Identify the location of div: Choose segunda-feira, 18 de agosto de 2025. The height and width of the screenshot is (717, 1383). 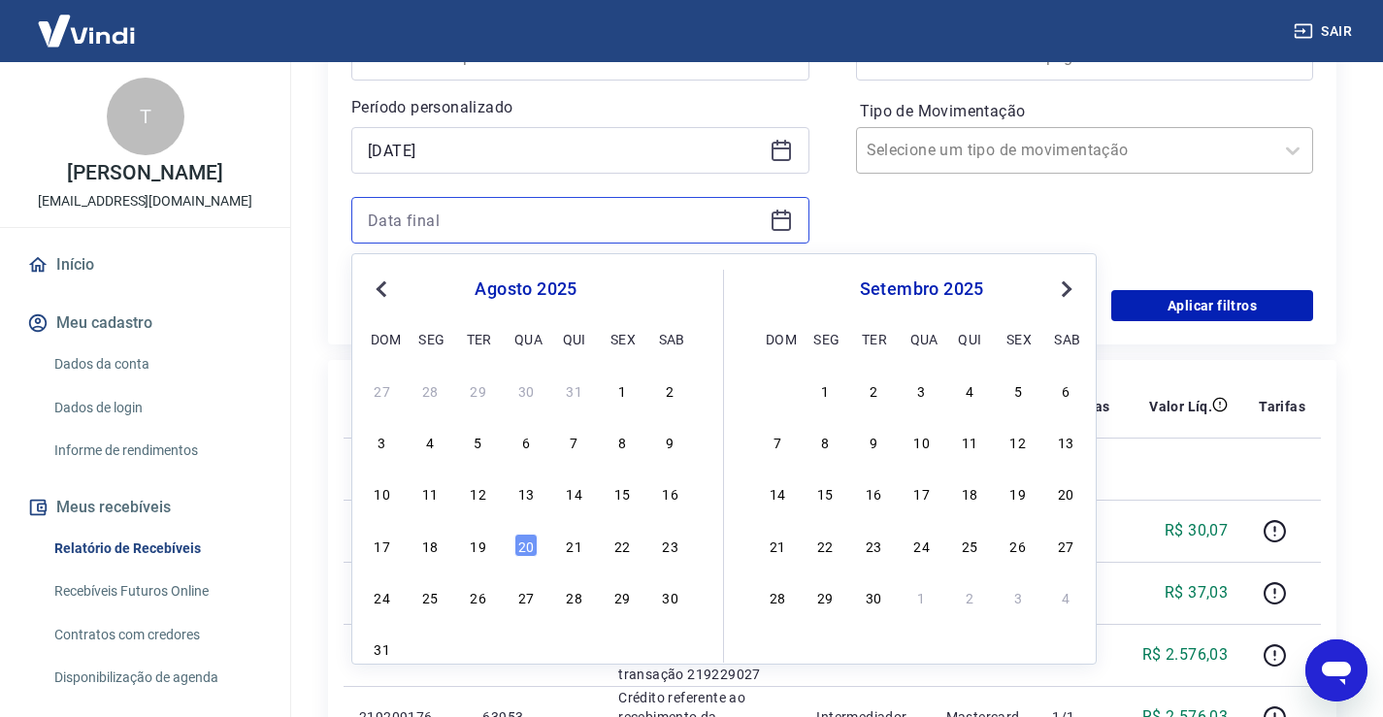
(430, 545).